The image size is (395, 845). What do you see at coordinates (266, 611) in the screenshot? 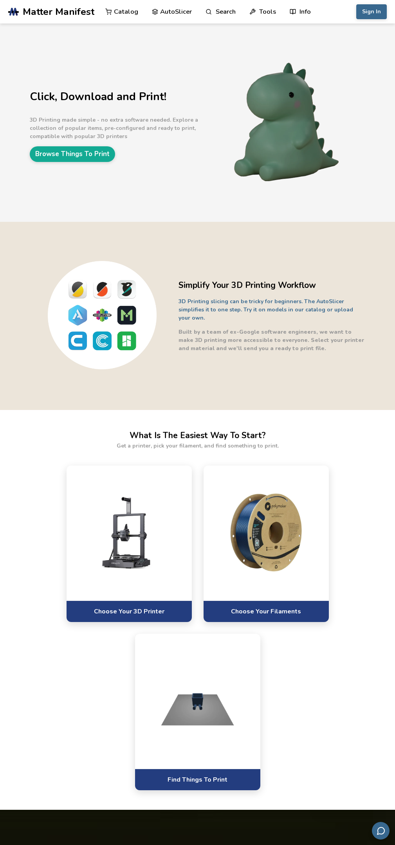
I see `a: Choose Your Filaments` at bounding box center [266, 611].